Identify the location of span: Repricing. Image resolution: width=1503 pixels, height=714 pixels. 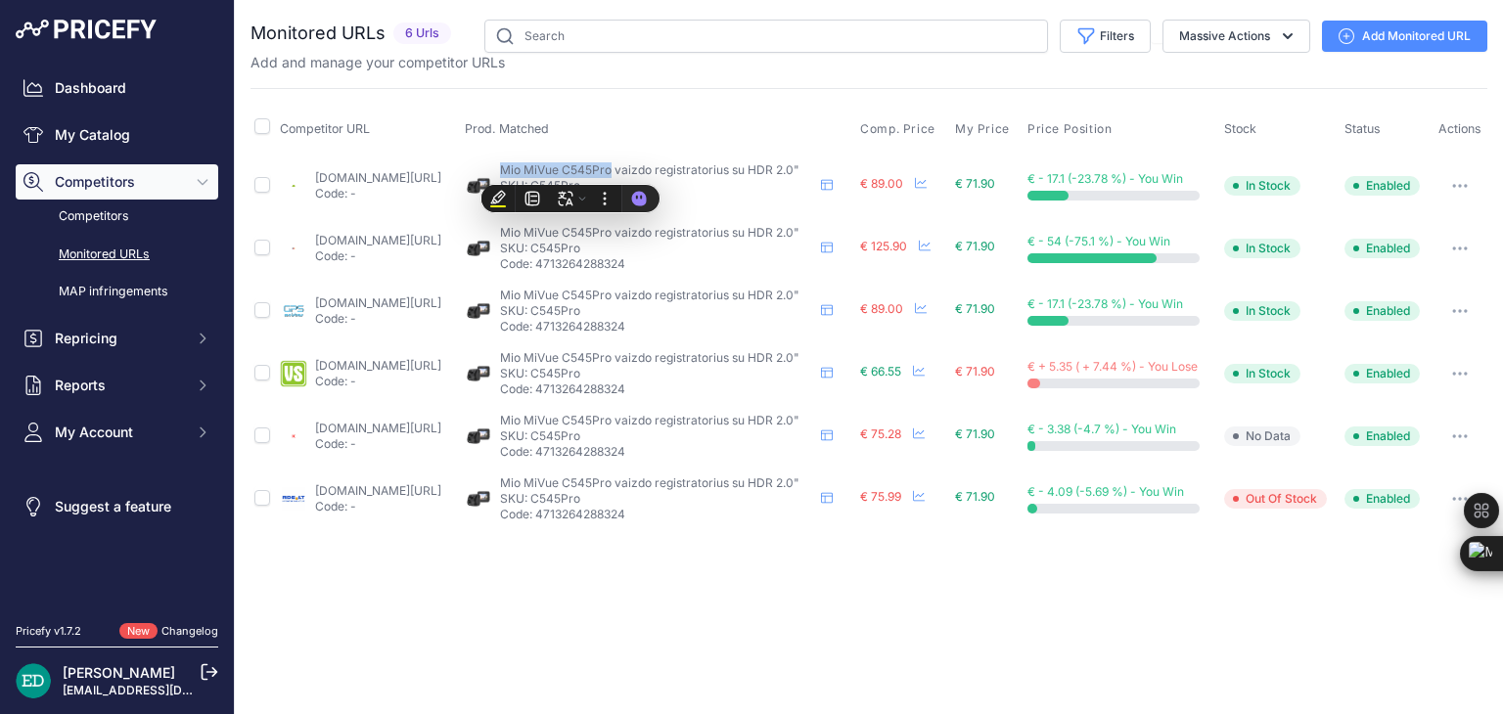
(118, 339).